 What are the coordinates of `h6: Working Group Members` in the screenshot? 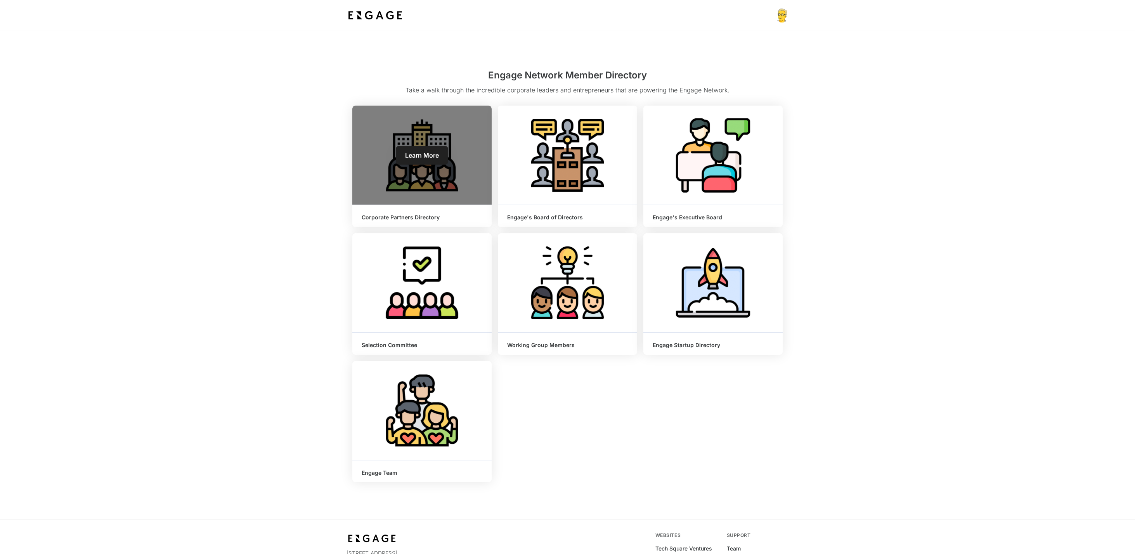 It's located at (568, 345).